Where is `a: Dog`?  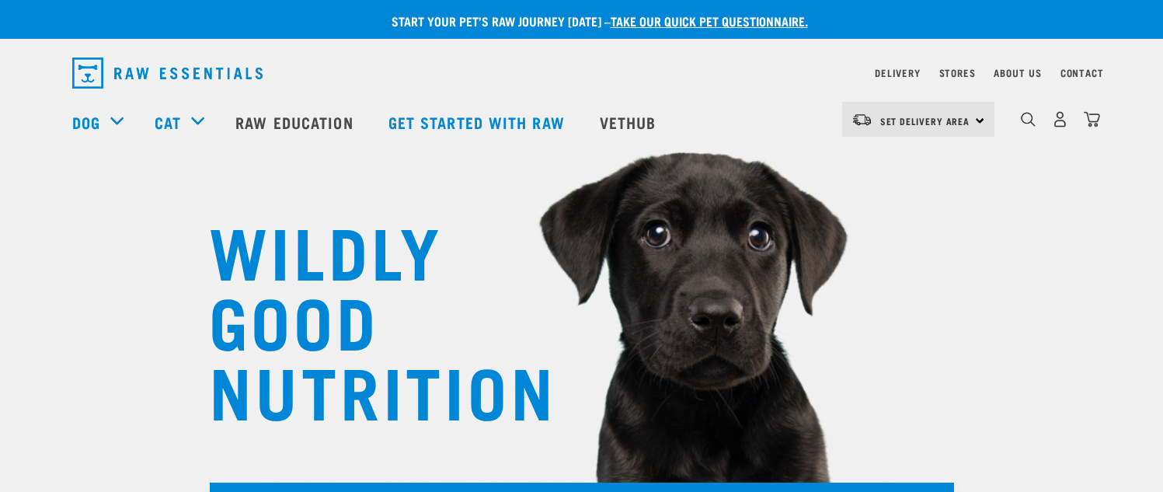 a: Dog is located at coordinates (86, 122).